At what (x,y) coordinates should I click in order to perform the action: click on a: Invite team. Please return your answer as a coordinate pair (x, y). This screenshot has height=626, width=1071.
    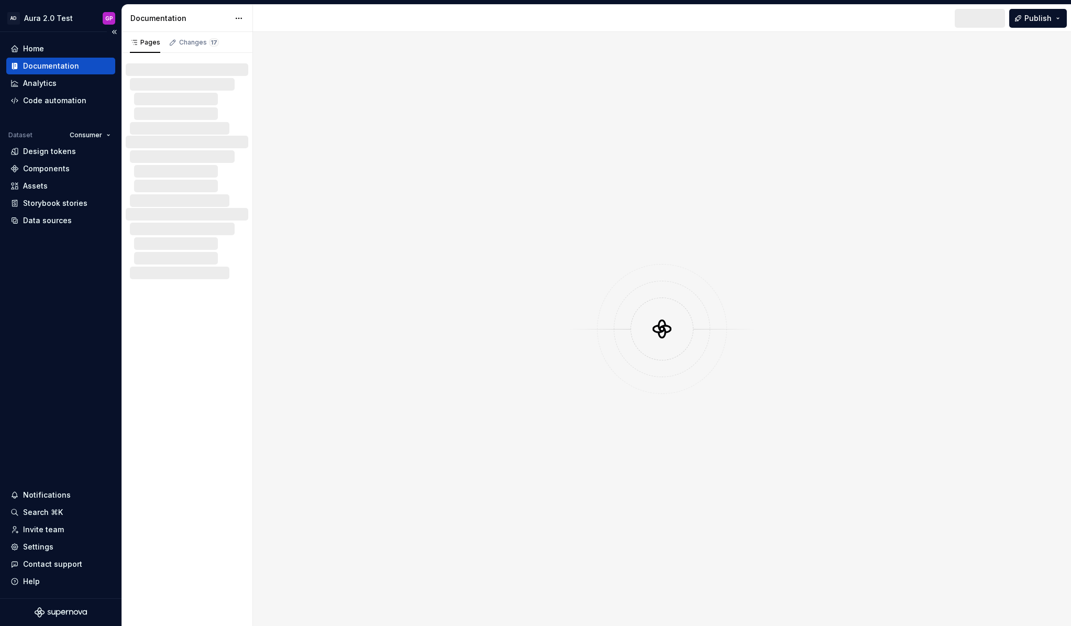
    Looking at the image, I should click on (61, 530).